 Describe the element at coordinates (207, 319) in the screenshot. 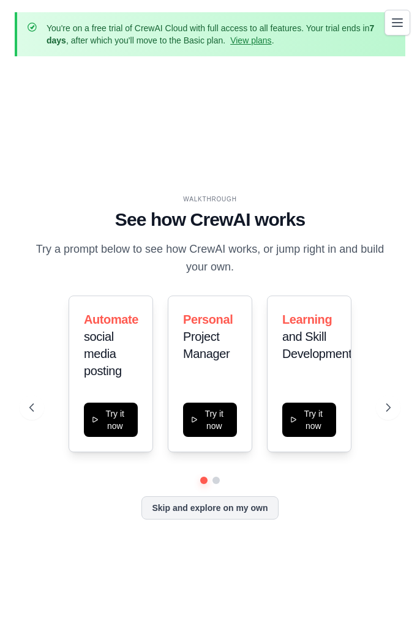

I see `span: Personal` at that location.